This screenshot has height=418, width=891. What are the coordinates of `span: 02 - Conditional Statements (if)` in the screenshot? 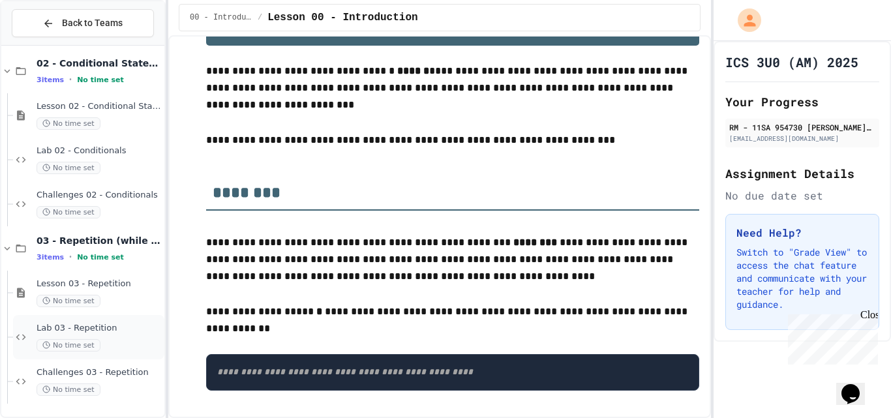 It's located at (99, 63).